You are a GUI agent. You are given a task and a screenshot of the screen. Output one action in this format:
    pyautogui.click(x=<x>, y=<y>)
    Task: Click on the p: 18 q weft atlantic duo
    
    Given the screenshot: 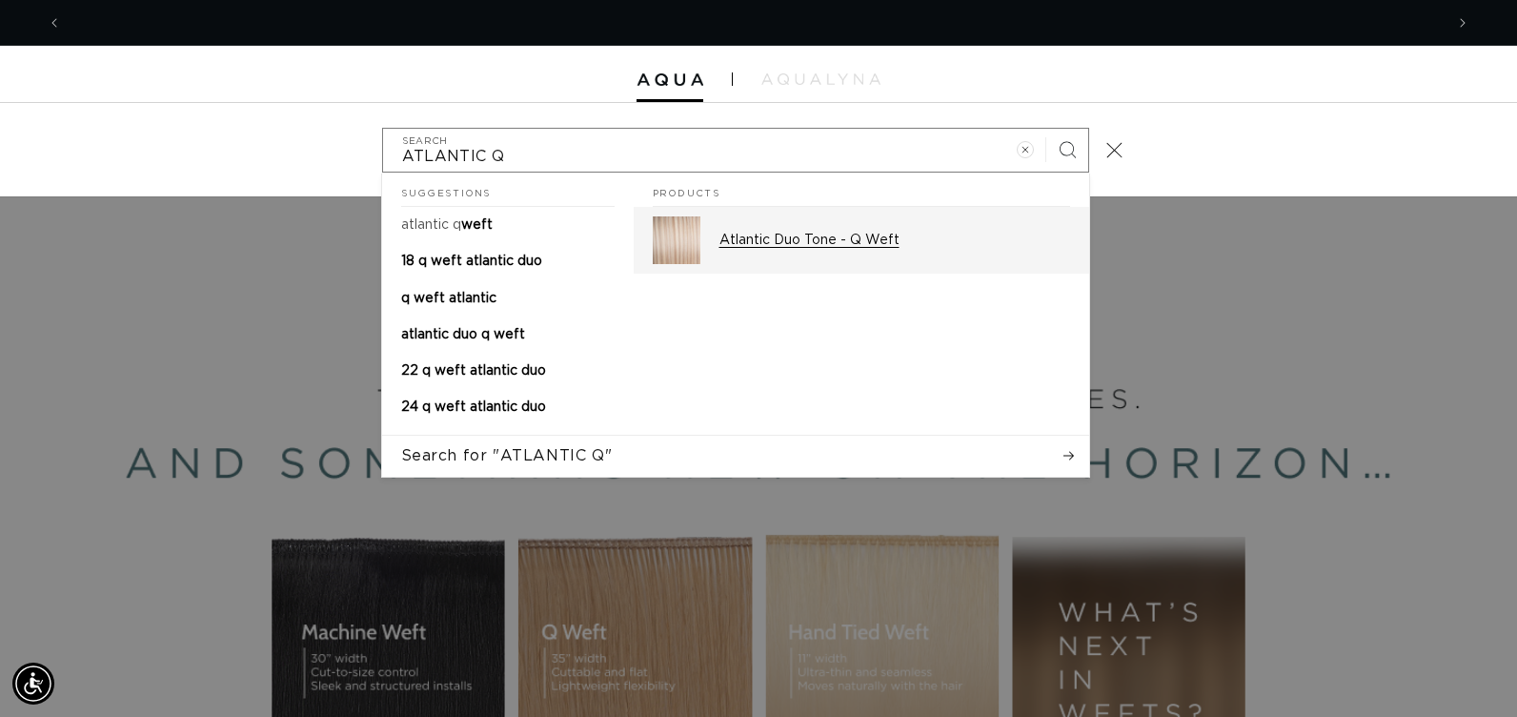 What is the action you would take?
    pyautogui.click(x=472, y=261)
    